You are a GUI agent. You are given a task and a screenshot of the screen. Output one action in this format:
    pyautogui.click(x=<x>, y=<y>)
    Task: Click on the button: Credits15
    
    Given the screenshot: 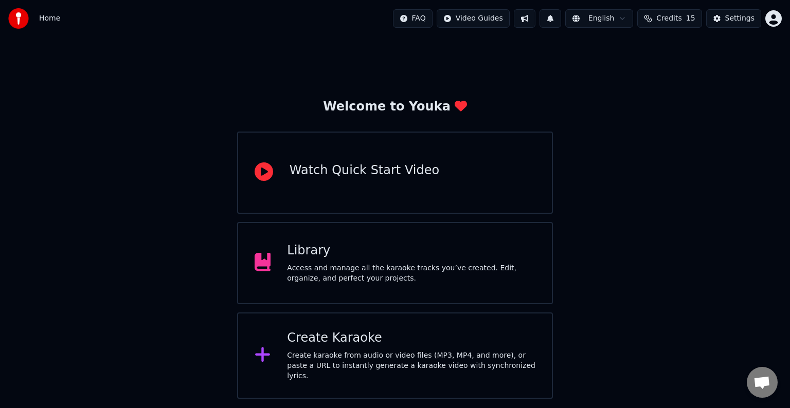 What is the action you would take?
    pyautogui.click(x=669, y=19)
    